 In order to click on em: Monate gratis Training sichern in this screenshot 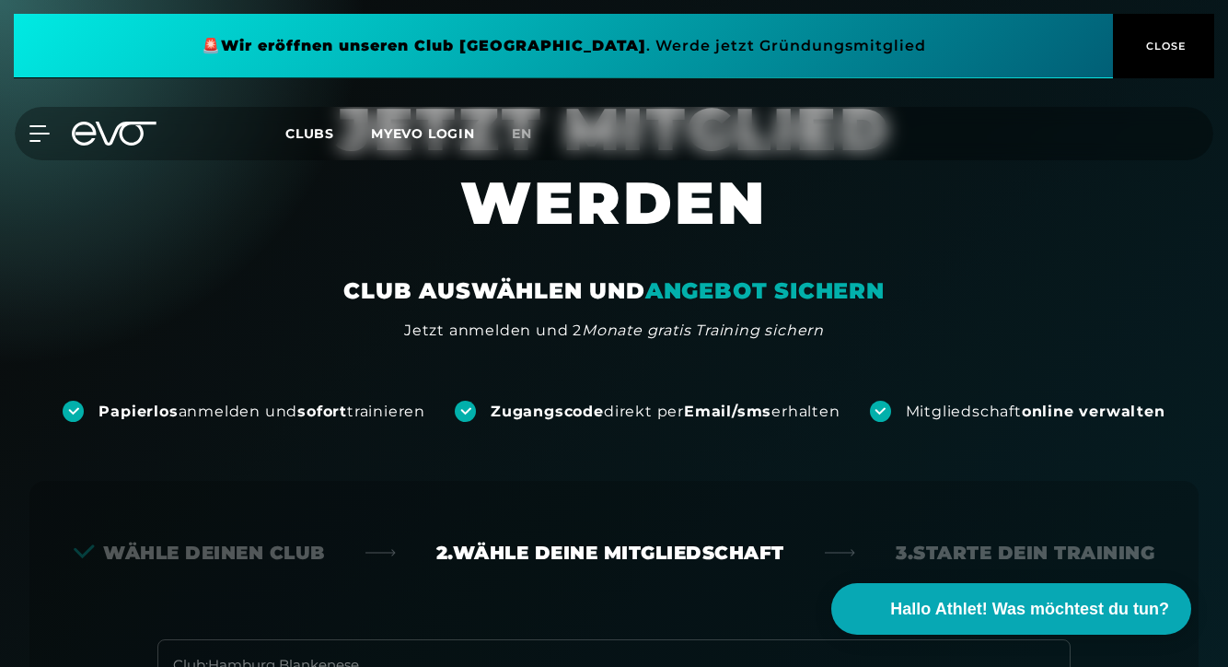, I will do `click(703, 330)`.